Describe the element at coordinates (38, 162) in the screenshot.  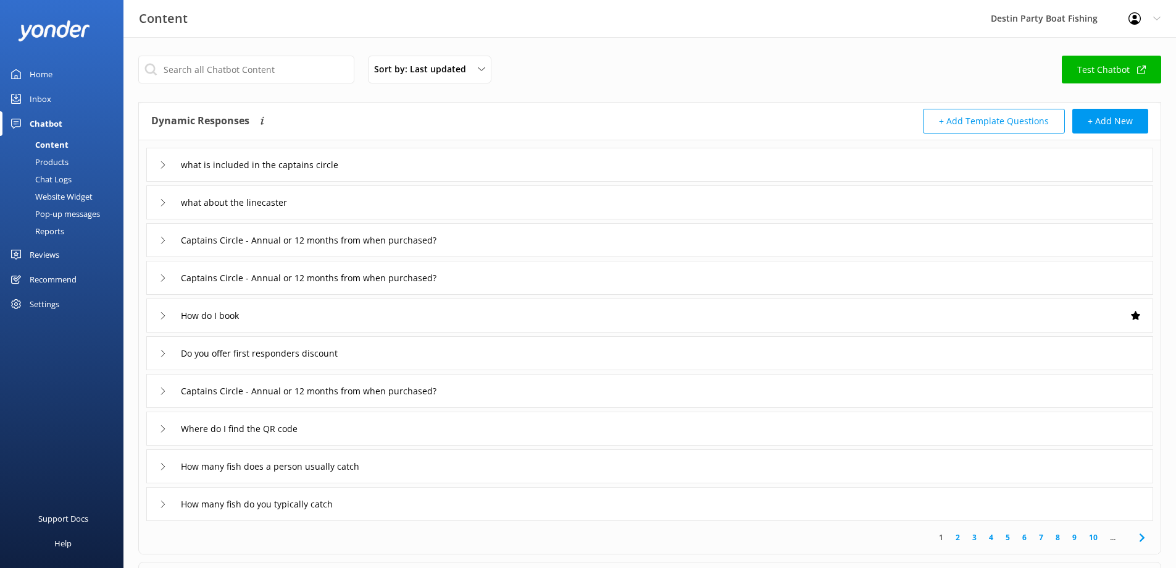
I see `div: Products` at that location.